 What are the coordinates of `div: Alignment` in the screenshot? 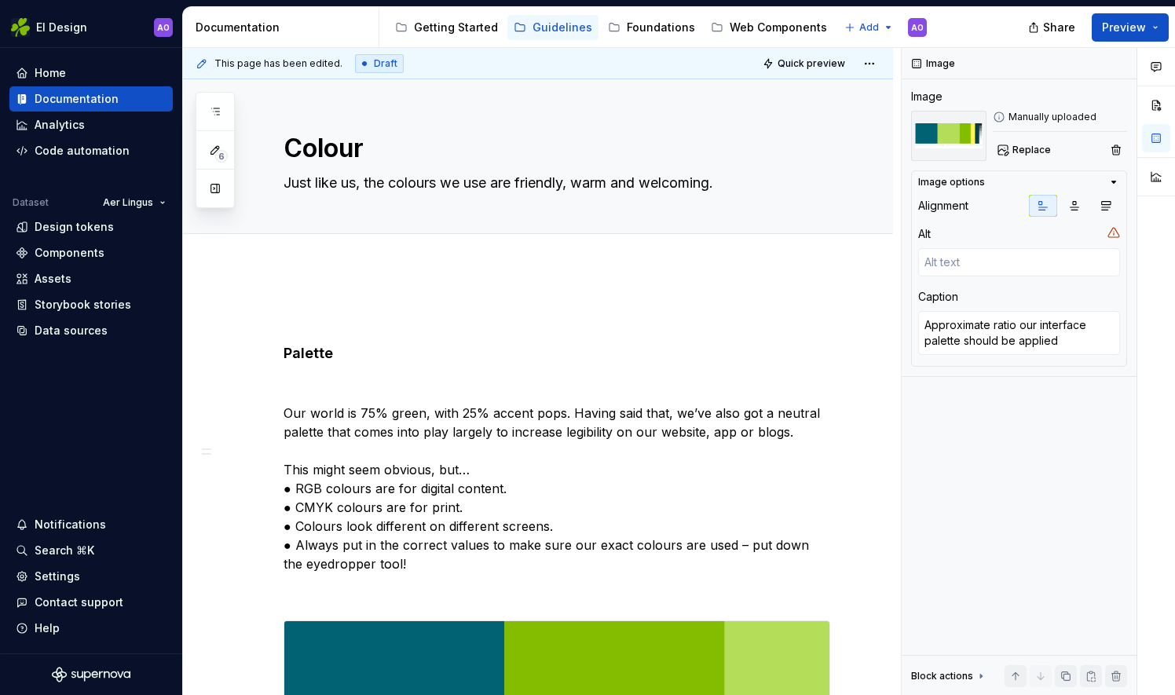 It's located at (943, 206).